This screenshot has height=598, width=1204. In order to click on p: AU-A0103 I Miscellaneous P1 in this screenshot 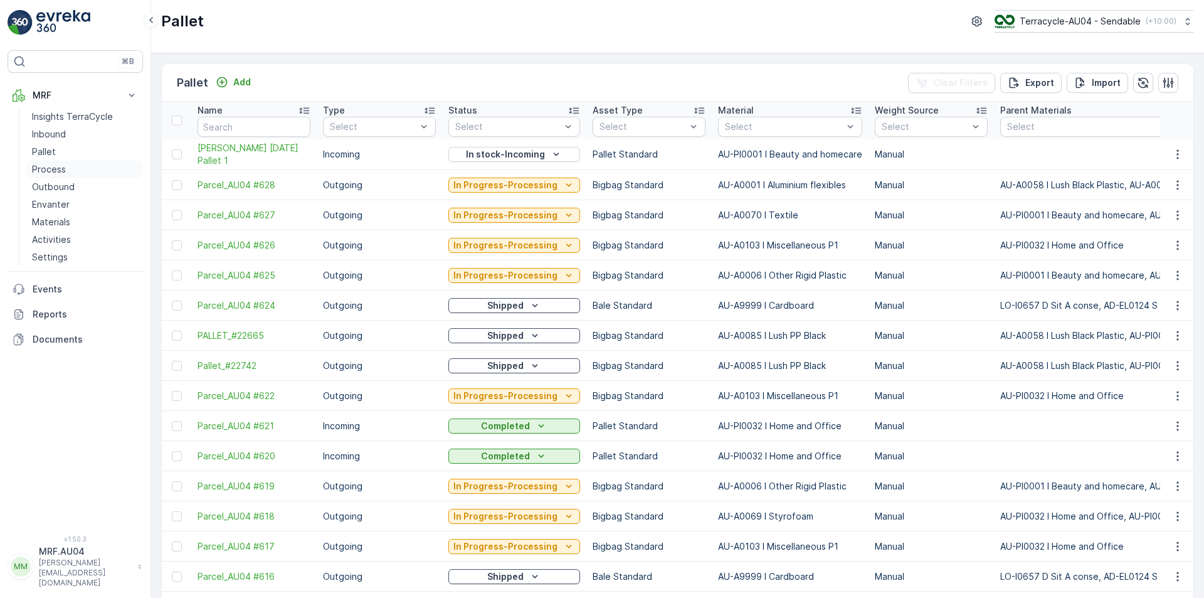, I will do `click(790, 546)`.